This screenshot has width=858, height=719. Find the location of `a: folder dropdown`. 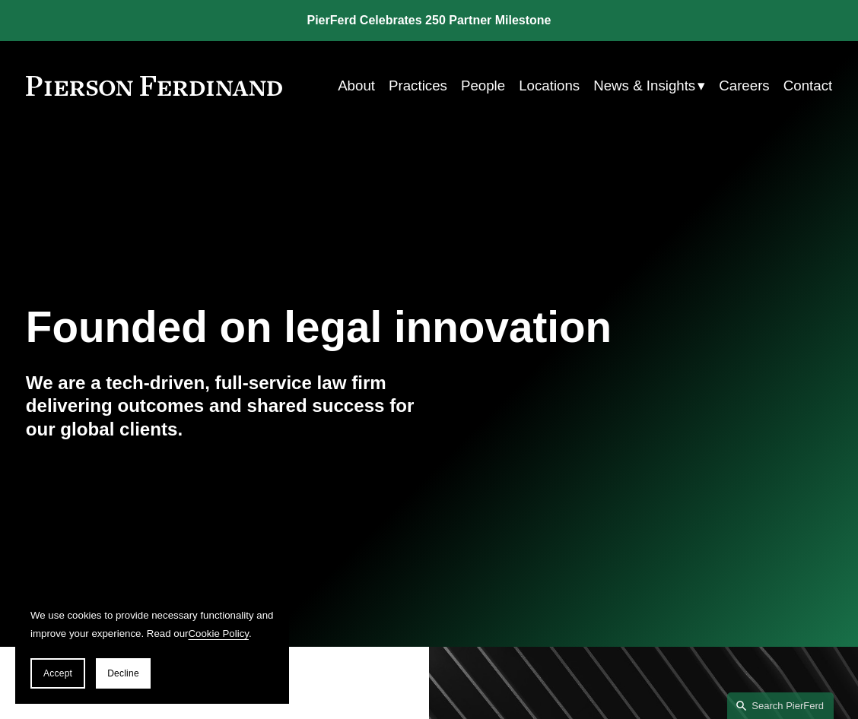

a: folder dropdown is located at coordinates (649, 85).